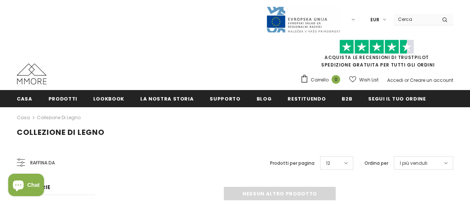  Describe the element at coordinates (369, 80) in the screenshot. I see `span: Wish List` at that location.